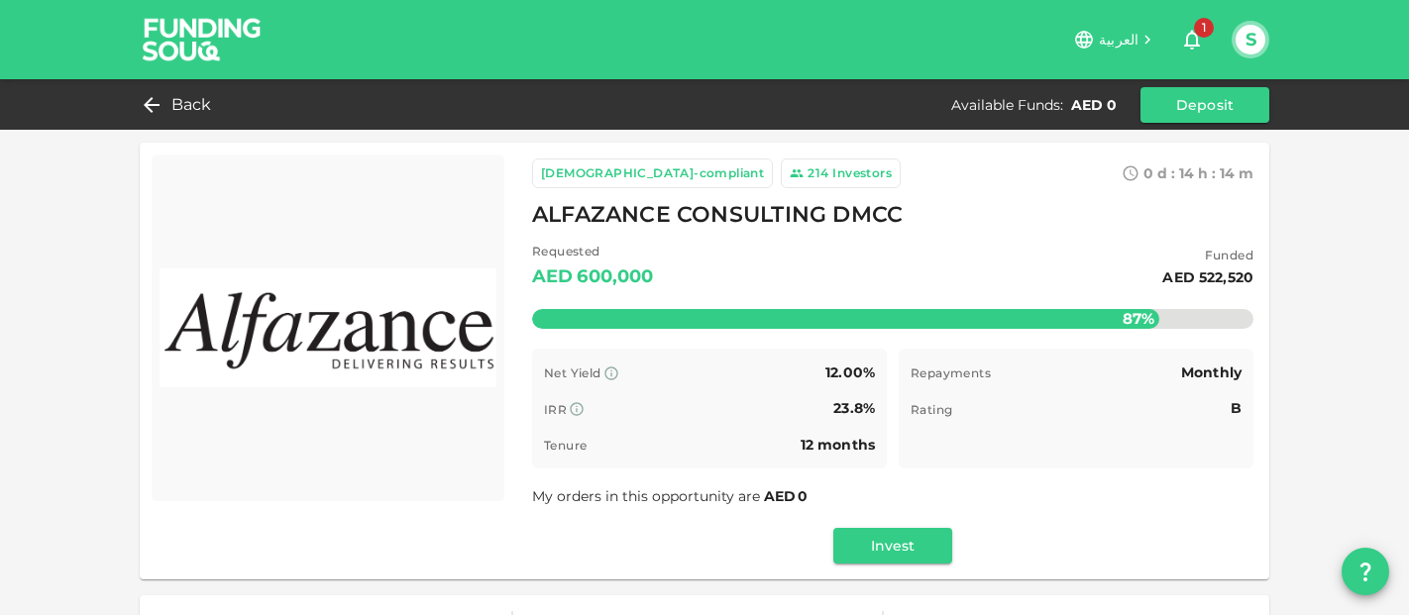  What do you see at coordinates (1094, 105) in the screenshot?
I see `div: AED 0` at bounding box center [1094, 105].